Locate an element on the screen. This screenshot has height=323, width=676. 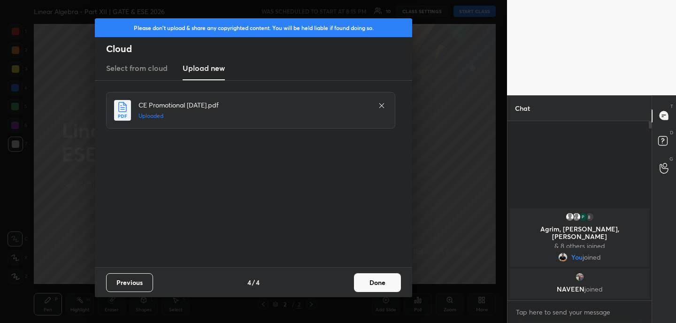
h3: Upload new is located at coordinates (204, 68).